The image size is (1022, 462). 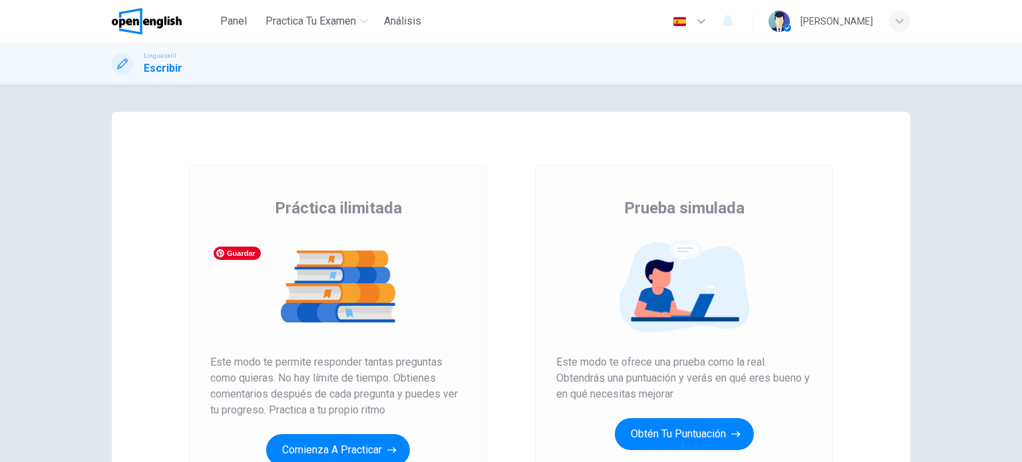 I want to click on a: Panel, so click(x=234, y=21).